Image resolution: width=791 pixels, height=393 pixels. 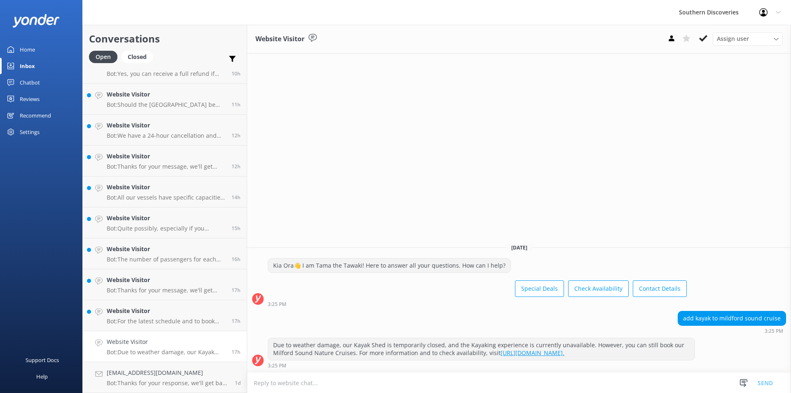 I want to click on p: Bot: Thanks for your response, we'll get back to you as soon as we can during opening hours., so click(x=168, y=383).